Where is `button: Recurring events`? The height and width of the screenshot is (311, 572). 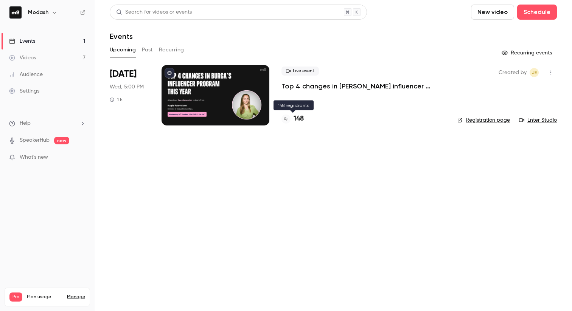
button: Recurring events is located at coordinates (527, 53).